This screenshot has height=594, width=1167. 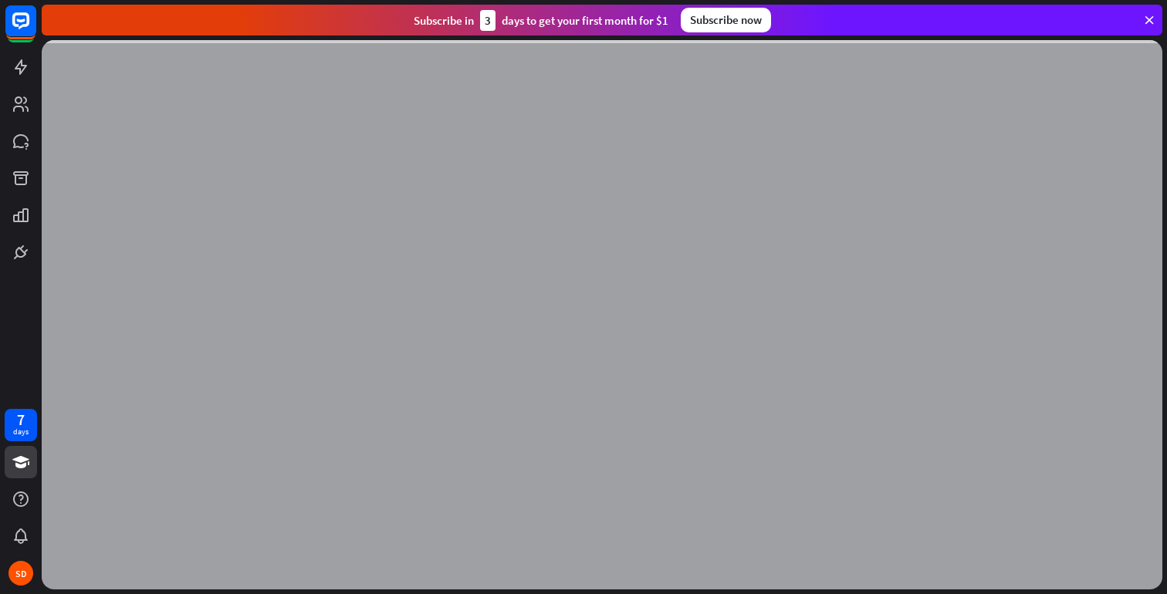 What do you see at coordinates (488, 20) in the screenshot?
I see `div: 3` at bounding box center [488, 20].